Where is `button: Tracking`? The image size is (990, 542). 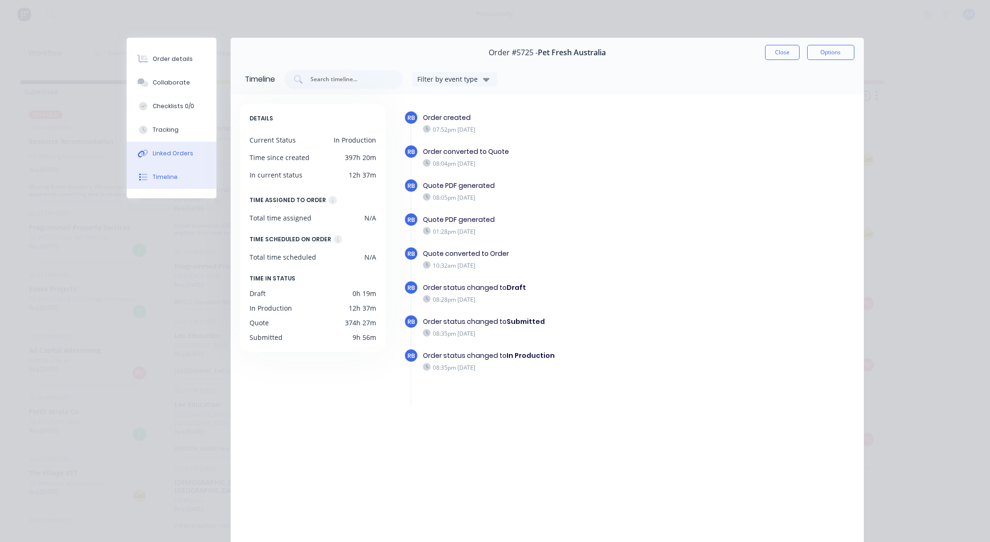 button: Tracking is located at coordinates (172, 130).